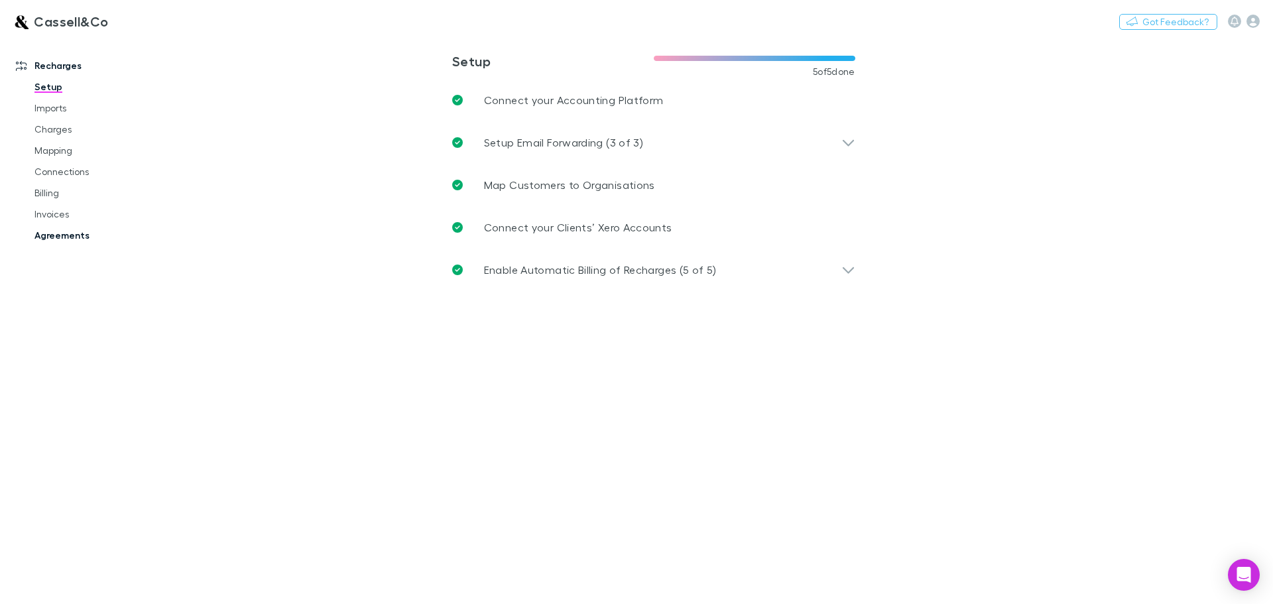  What do you see at coordinates (654, 227) in the screenshot?
I see `a: Connect your Clients’ Xero Accounts` at bounding box center [654, 227].